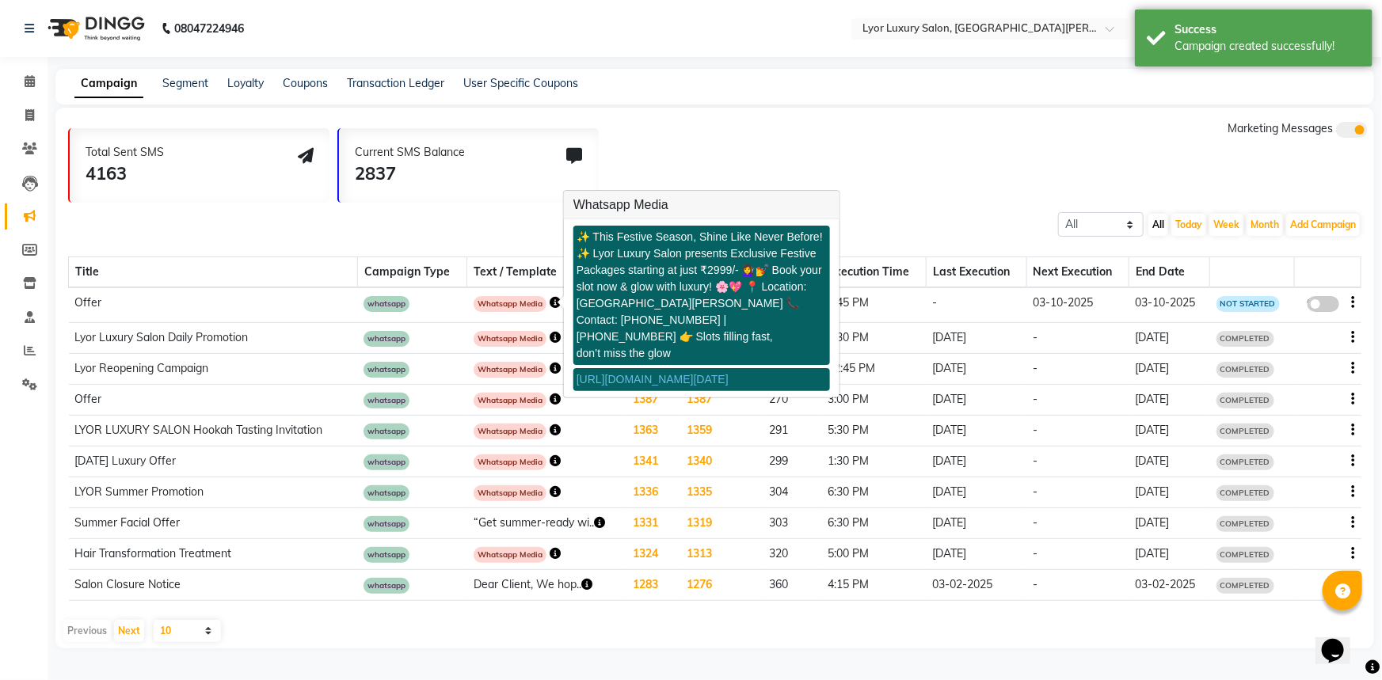 The height and width of the screenshot is (680, 1382). Describe the element at coordinates (1280, 128) in the screenshot. I see `span: Marketing Messages` at that location.